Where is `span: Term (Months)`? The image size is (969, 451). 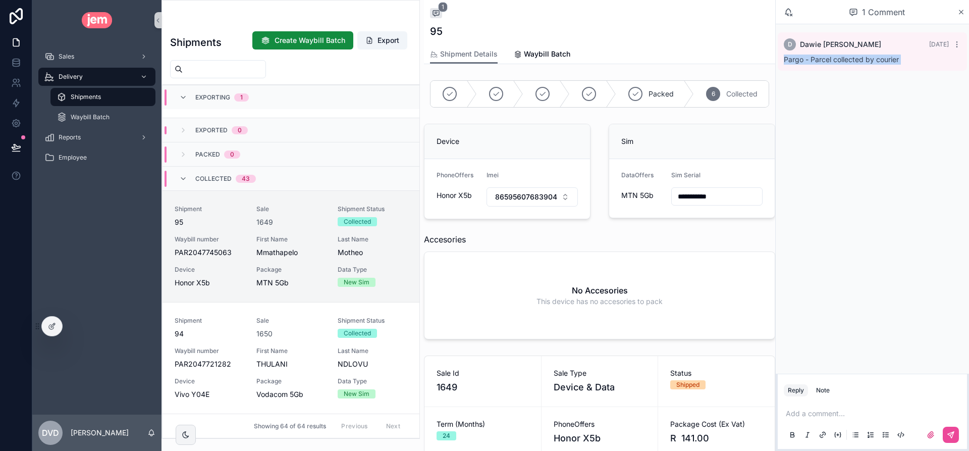 span: Term (Months) is located at coordinates (483, 424).